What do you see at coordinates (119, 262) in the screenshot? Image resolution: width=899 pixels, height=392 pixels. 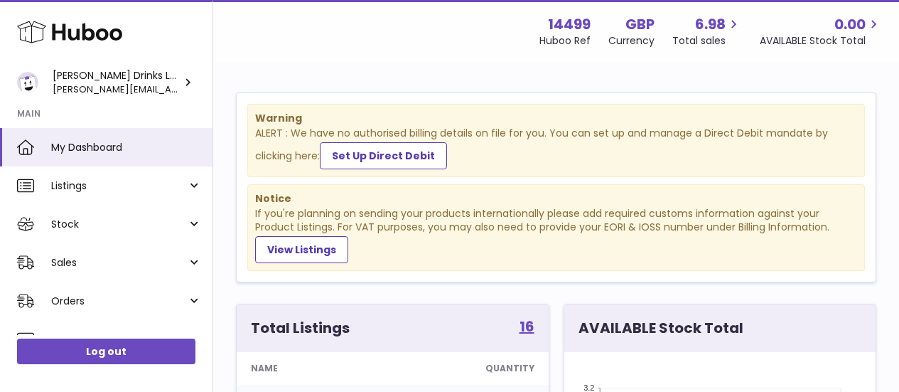 I see `span: Sales` at bounding box center [119, 262].